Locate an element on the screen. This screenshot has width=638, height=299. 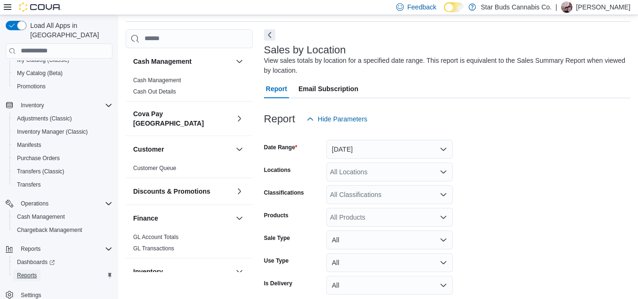
h3: Report is located at coordinates (280, 119).